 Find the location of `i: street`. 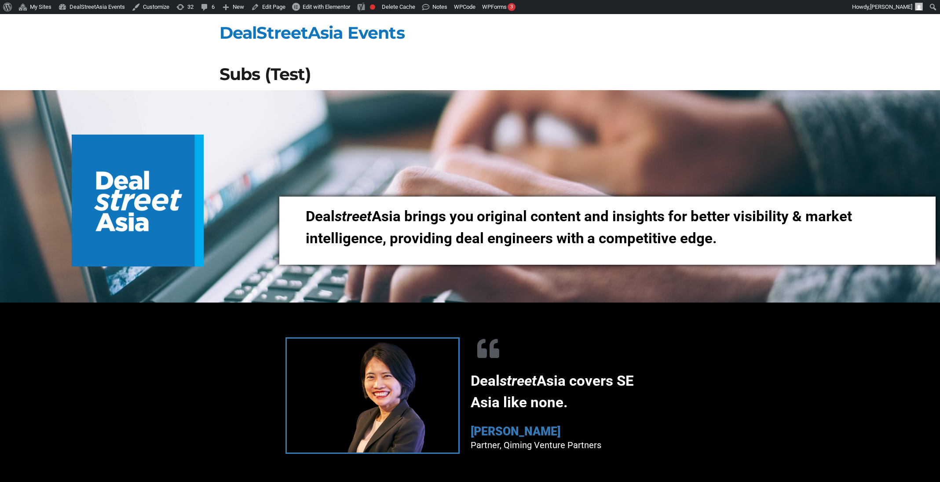

i: street is located at coordinates (353, 216).